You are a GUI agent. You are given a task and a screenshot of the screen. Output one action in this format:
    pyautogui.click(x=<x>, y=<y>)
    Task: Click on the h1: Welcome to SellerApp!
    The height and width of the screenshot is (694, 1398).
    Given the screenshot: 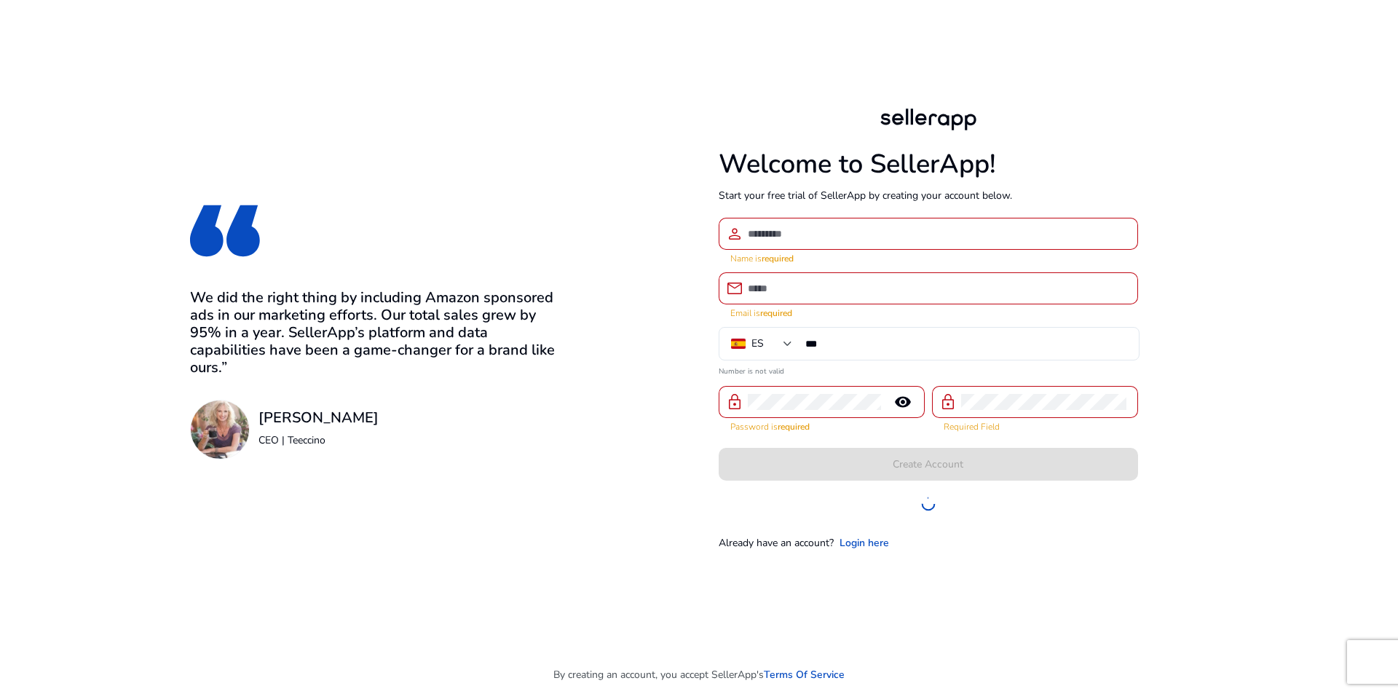 What is the action you would take?
    pyautogui.click(x=929, y=164)
    